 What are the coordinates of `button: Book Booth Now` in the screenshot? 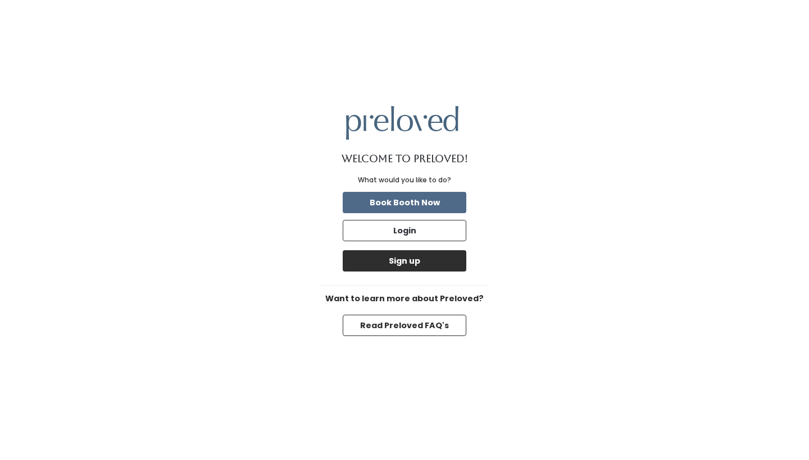 It's located at (404, 203).